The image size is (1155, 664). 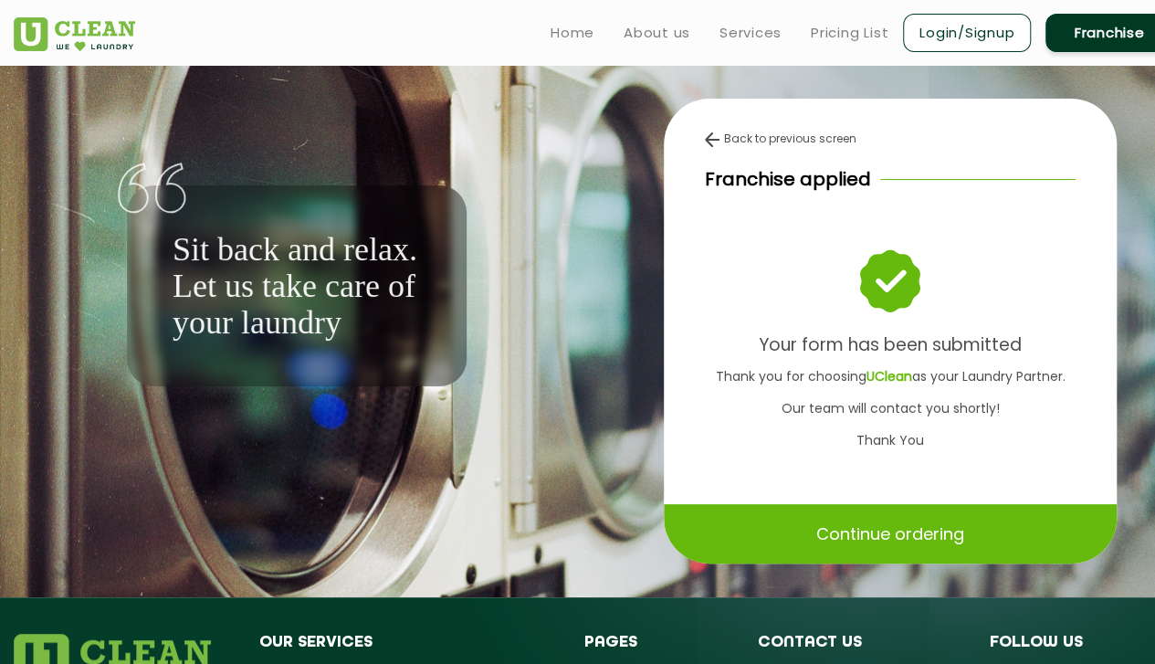 What do you see at coordinates (788, 179) in the screenshot?
I see `p: Franchise applied` at bounding box center [788, 179].